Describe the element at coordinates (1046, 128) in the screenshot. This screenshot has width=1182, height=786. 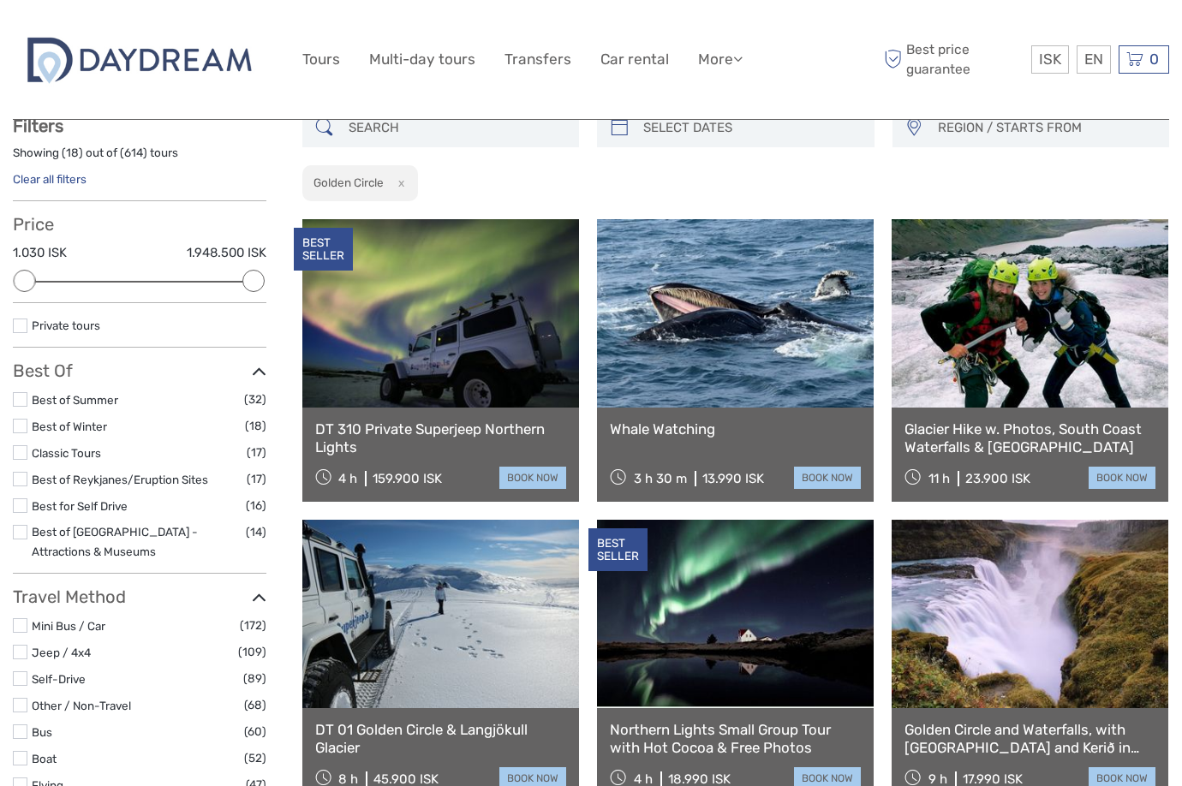
I see `button: REGION / STARTS FROM` at that location.